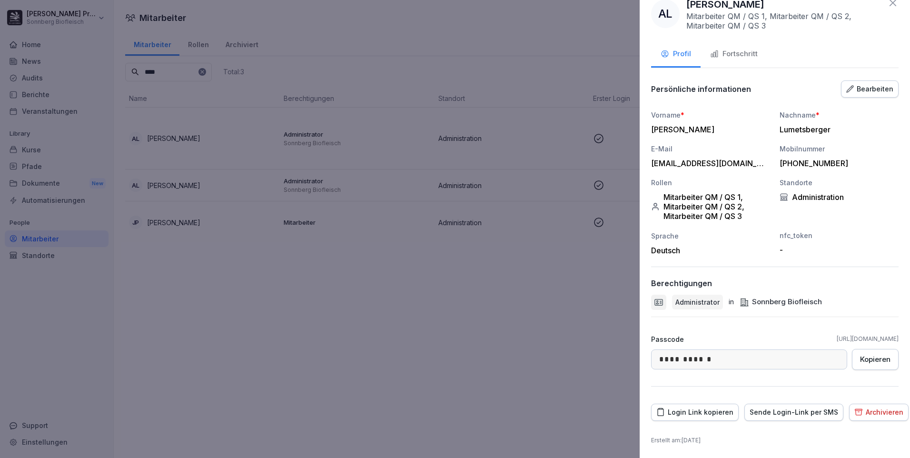 This screenshot has height=458, width=910. What do you see at coordinates (710, 115) in the screenshot?
I see `div: Vorname` at bounding box center [710, 115].